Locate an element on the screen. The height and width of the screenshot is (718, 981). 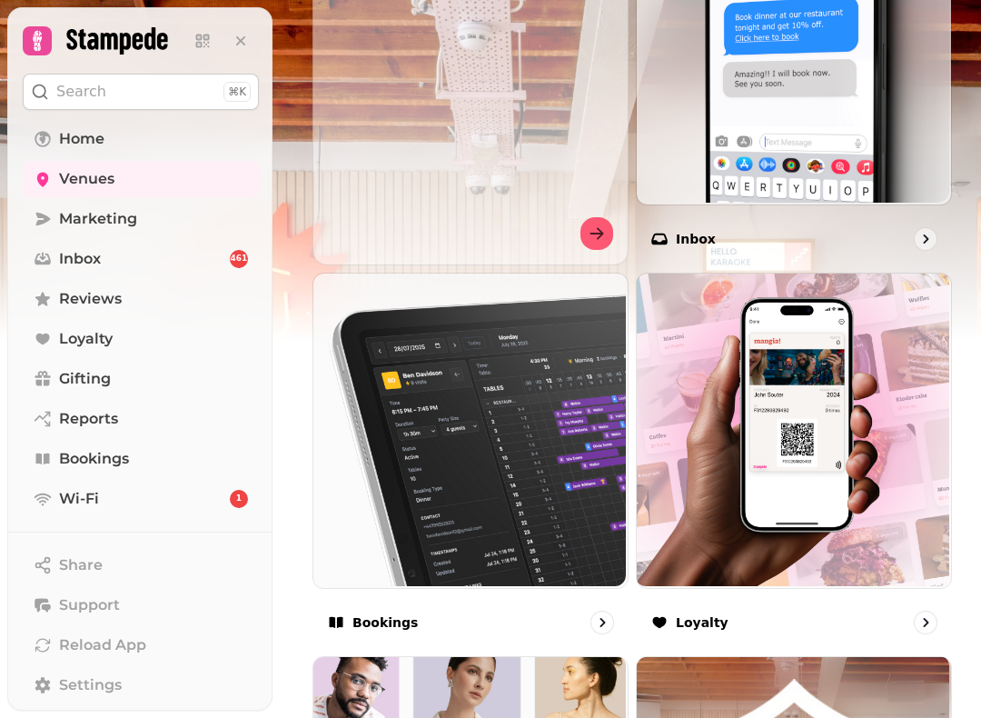
span: Reviews is located at coordinates (90, 299).